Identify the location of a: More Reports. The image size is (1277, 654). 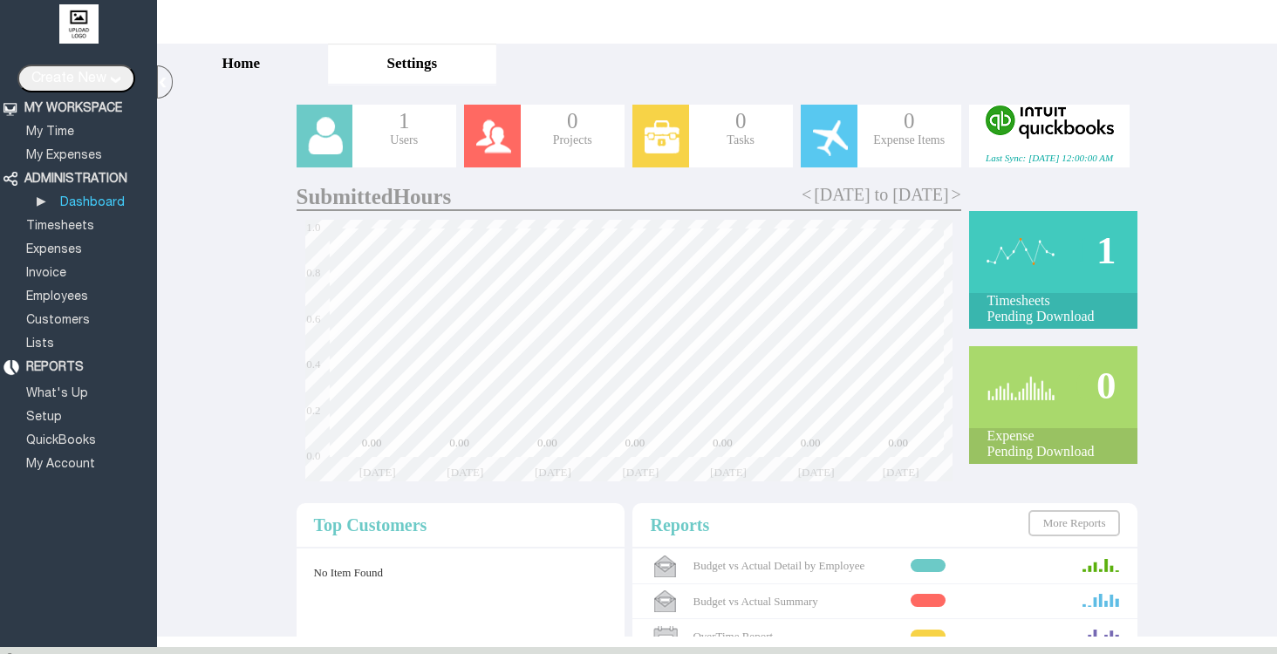
(1074, 523).